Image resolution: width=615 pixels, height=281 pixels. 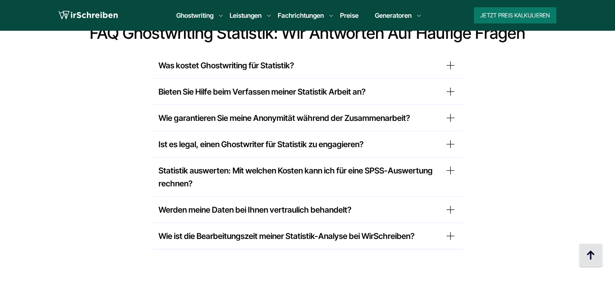 What do you see at coordinates (349, 15) in the screenshot?
I see `a: Preise` at bounding box center [349, 15].